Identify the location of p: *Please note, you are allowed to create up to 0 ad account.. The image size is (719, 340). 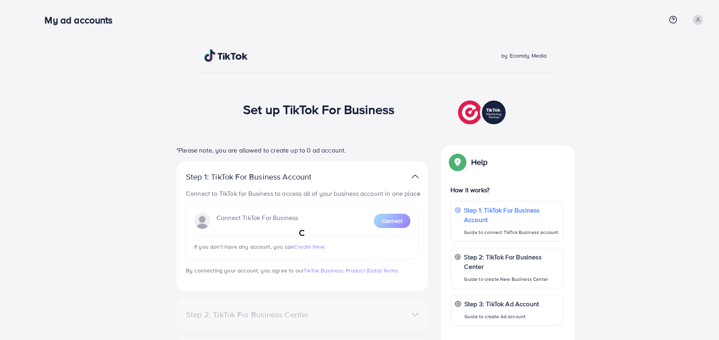
(302, 150).